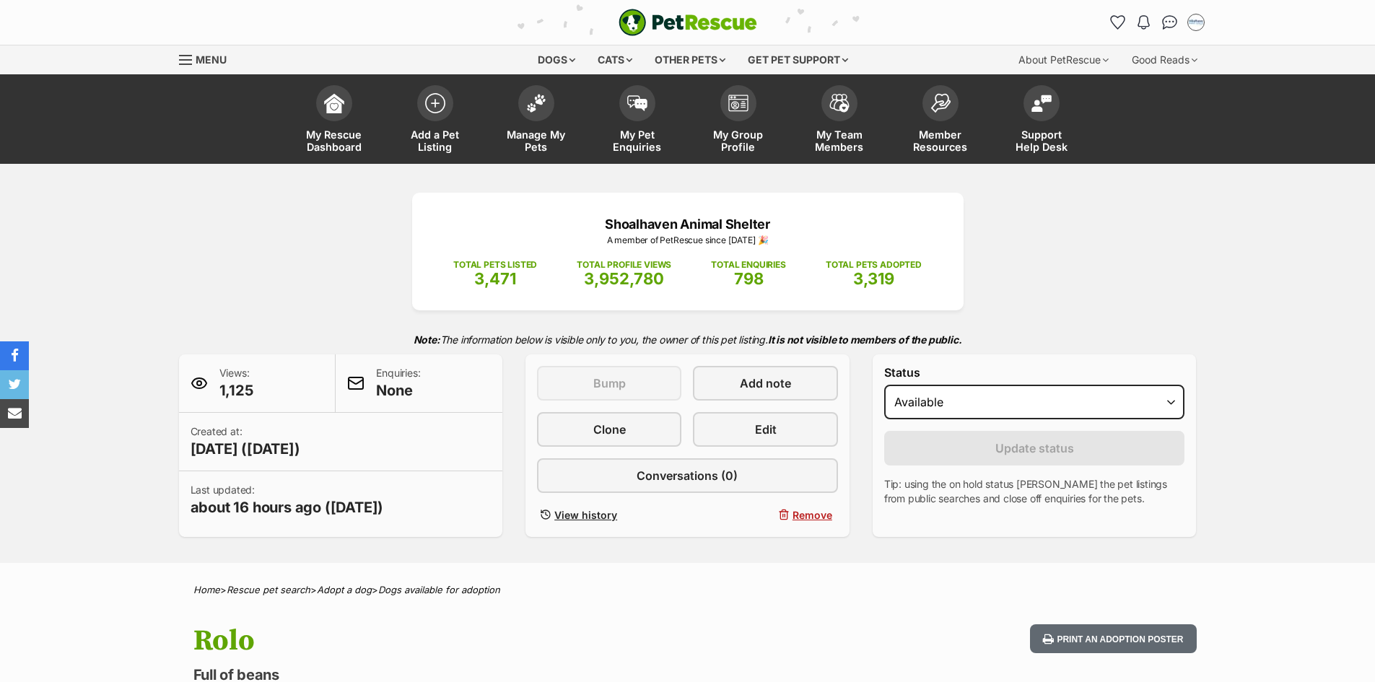 This screenshot has width=1375, height=682. Describe the element at coordinates (941, 141) in the screenshot. I see `span: Member Resources` at that location.